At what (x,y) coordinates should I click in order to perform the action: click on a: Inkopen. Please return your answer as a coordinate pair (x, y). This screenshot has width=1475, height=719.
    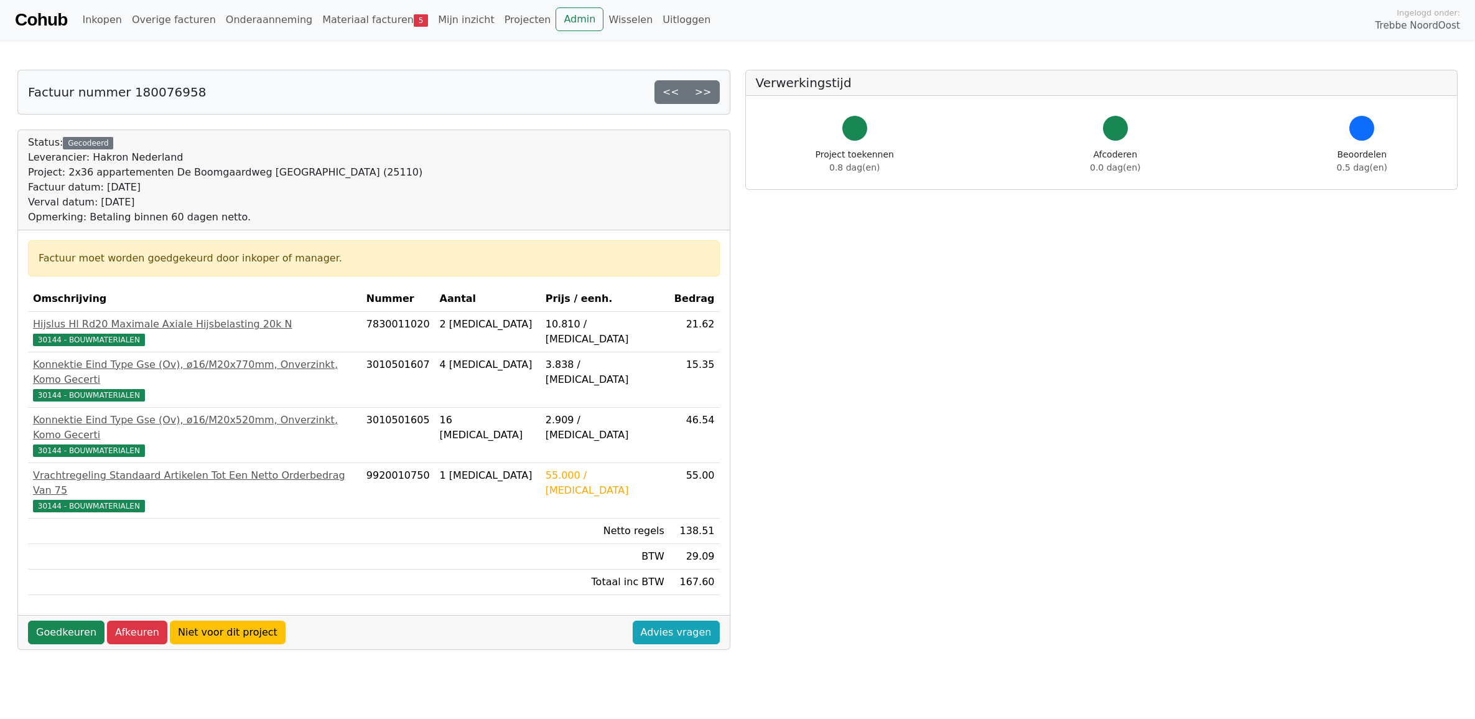
    Looking at the image, I should click on (101, 20).